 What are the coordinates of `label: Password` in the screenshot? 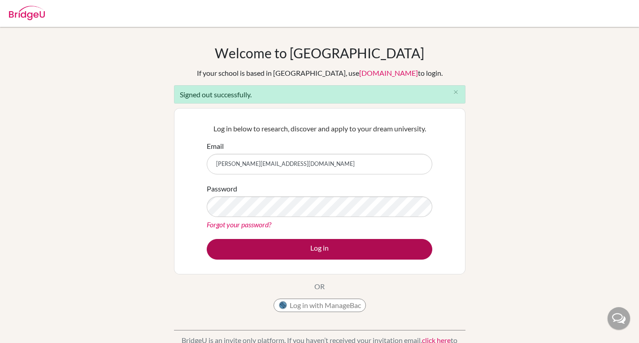 It's located at (222, 189).